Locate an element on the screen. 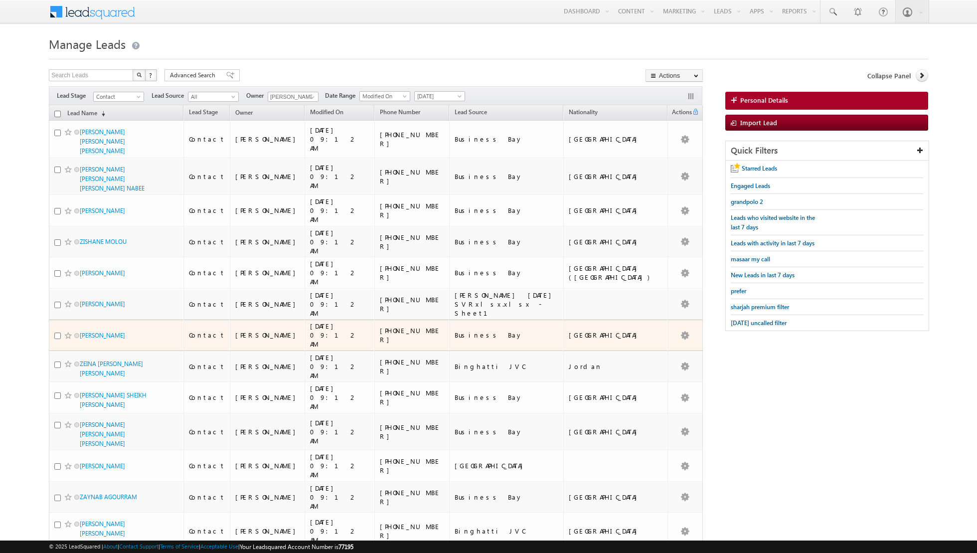 This screenshot has height=553, width=977. span: Import Lead is located at coordinates (759, 122).